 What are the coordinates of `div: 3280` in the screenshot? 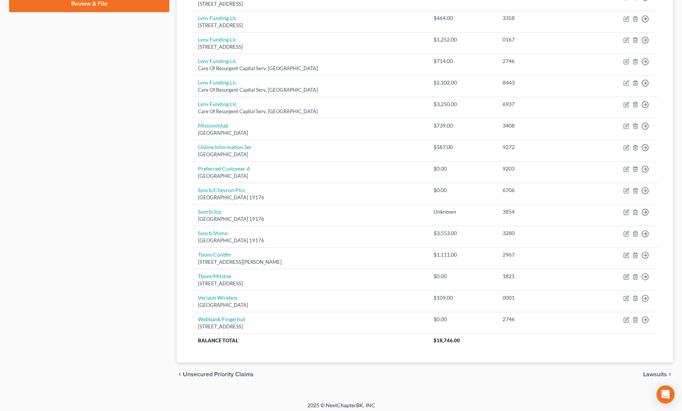 It's located at (541, 233).